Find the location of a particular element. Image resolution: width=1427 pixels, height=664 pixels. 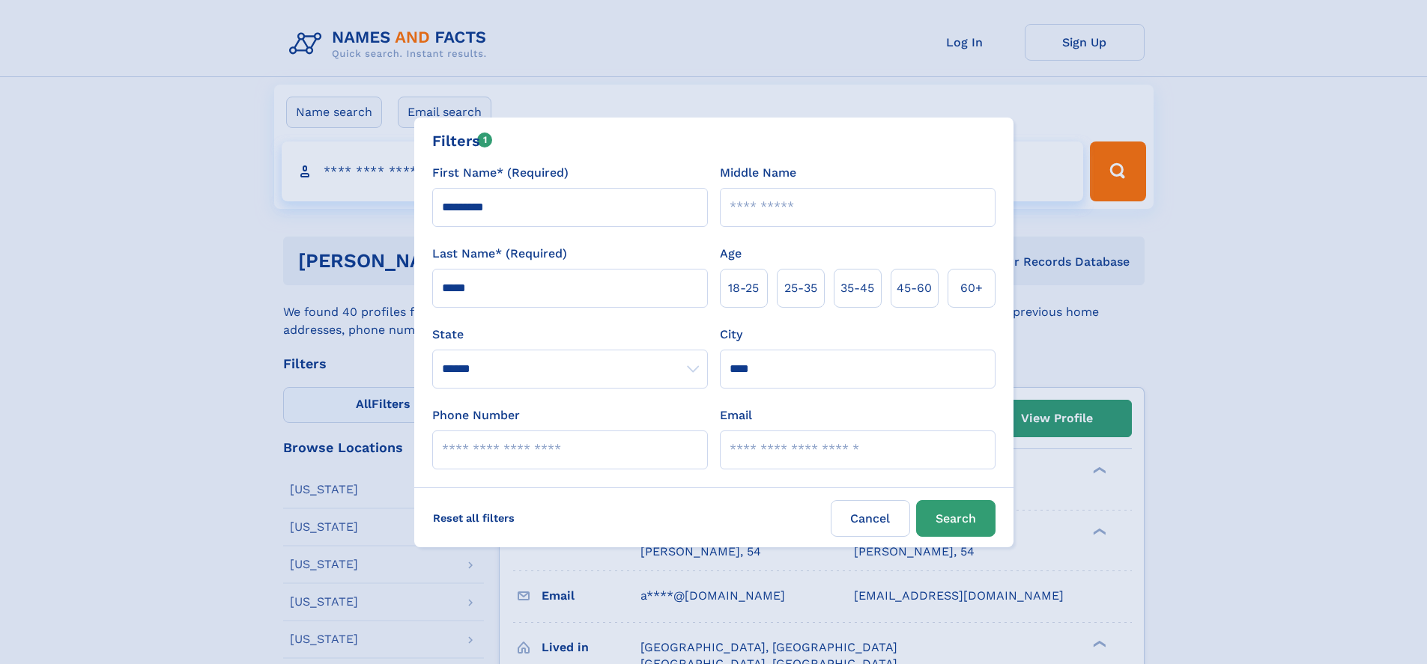

span: 25‑35 is located at coordinates (801, 288).